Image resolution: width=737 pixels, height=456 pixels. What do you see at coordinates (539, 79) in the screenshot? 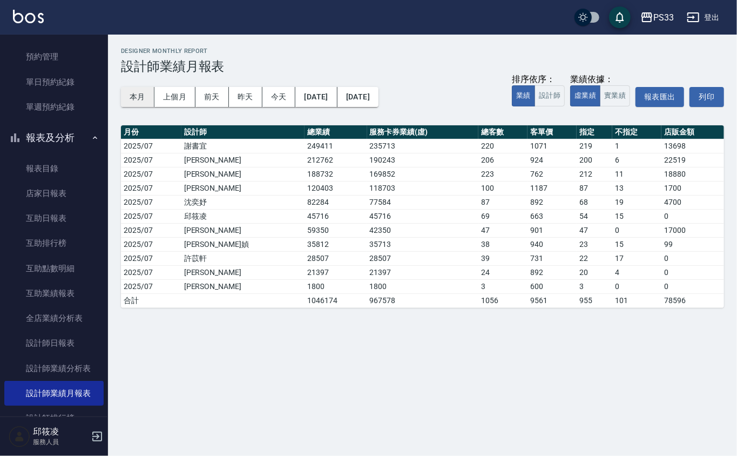
I see `div: 排序依序：` at bounding box center [539, 79].